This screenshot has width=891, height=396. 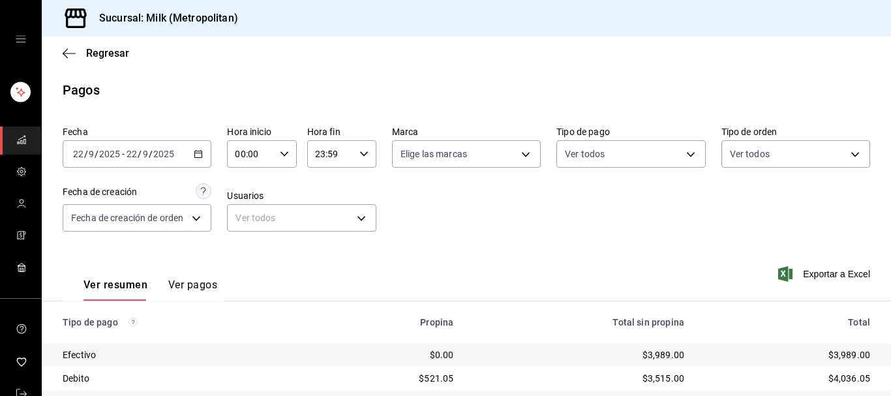 I want to click on svg: Los pagos realizados con Pay y otras terminales son montos brutos., so click(x=133, y=322).